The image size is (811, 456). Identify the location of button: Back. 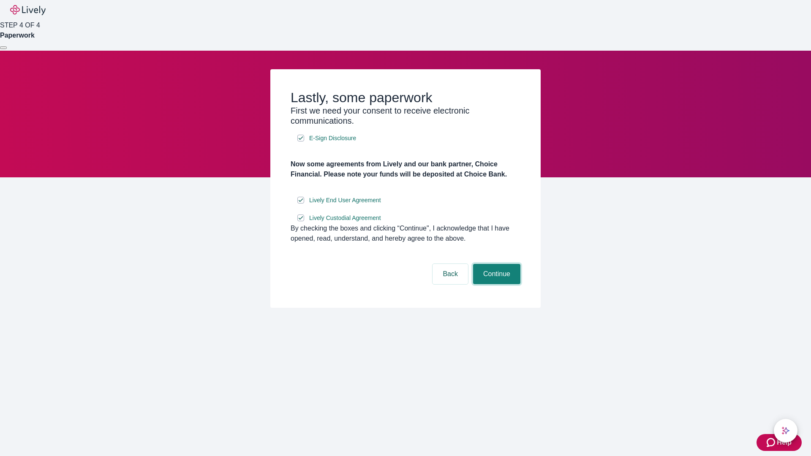
(450, 274).